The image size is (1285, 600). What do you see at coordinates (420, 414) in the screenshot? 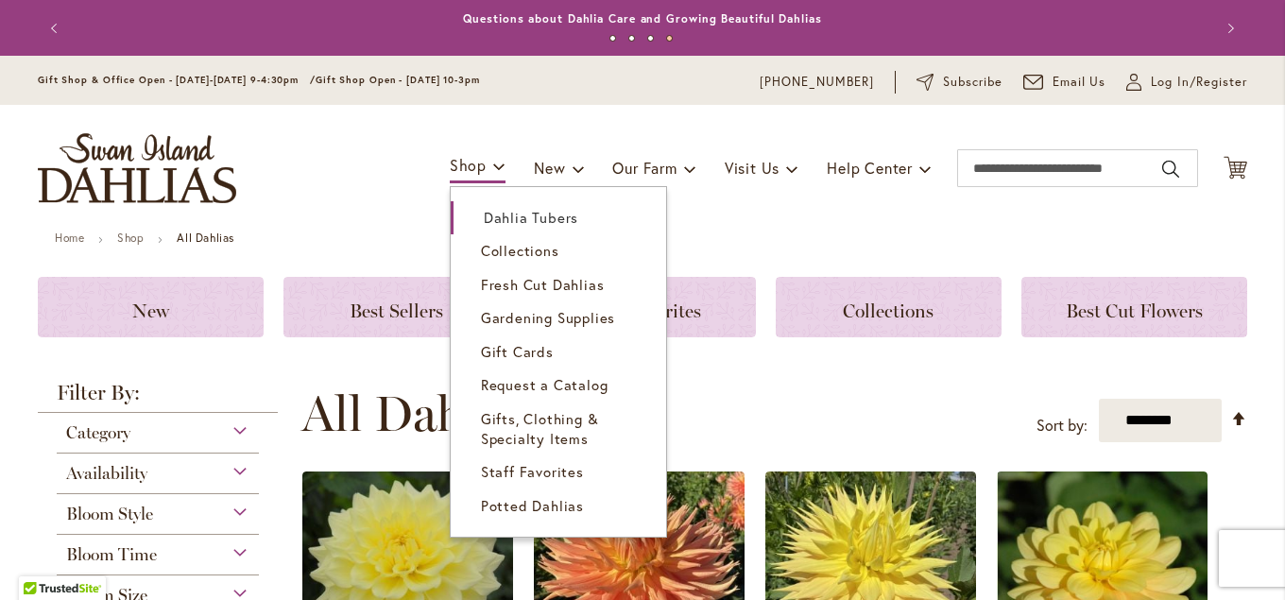
I see `span: All Dahlias` at bounding box center [420, 414].